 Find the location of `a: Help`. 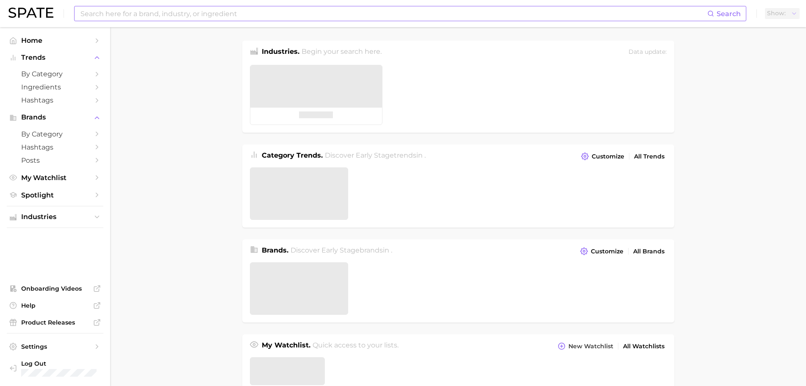

a: Help is located at coordinates (55, 306).